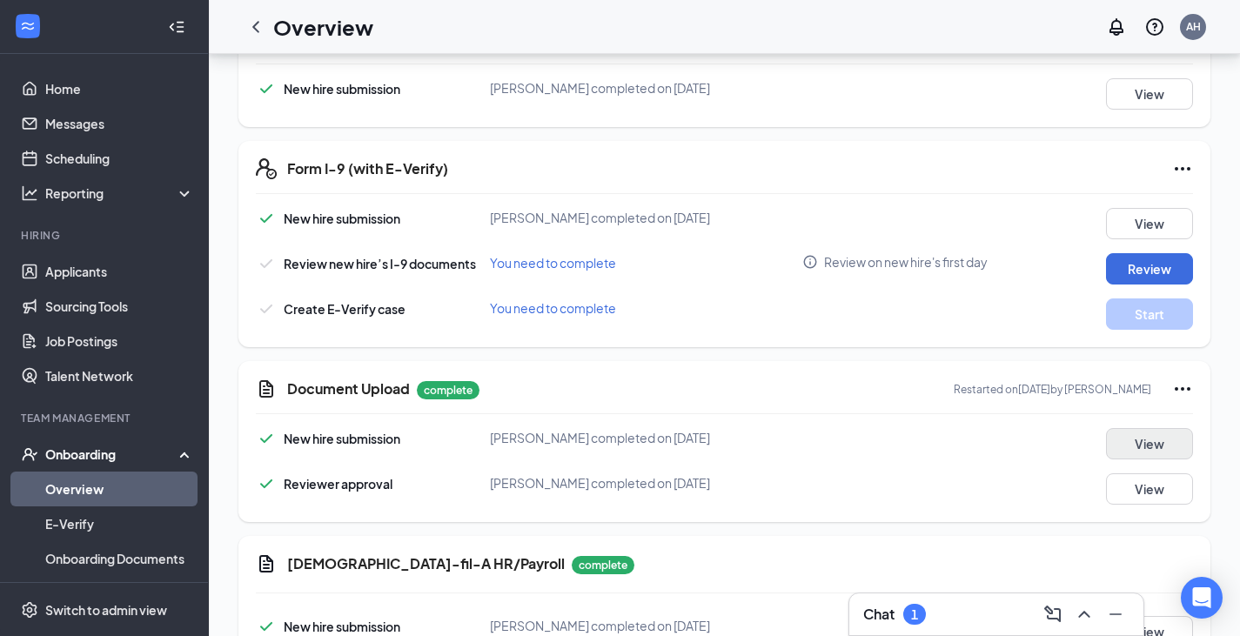 This screenshot has height=636, width=1240. What do you see at coordinates (119, 124) in the screenshot?
I see `a: Messages` at bounding box center [119, 124].